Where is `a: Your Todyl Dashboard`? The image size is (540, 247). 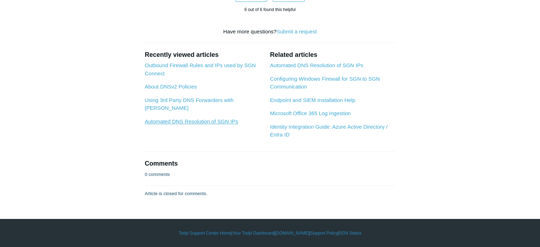
a: Your Todyl Dashboard is located at coordinates (253, 233).